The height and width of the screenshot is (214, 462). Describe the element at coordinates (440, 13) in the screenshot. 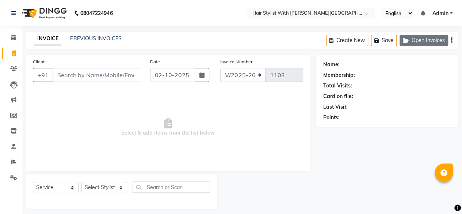

I see `span: Admin` at that location.